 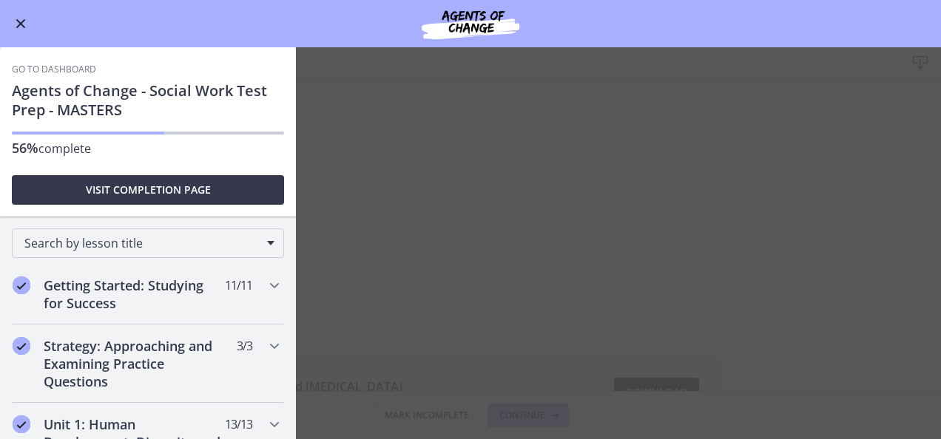 I want to click on p: complete, so click(x=148, y=148).